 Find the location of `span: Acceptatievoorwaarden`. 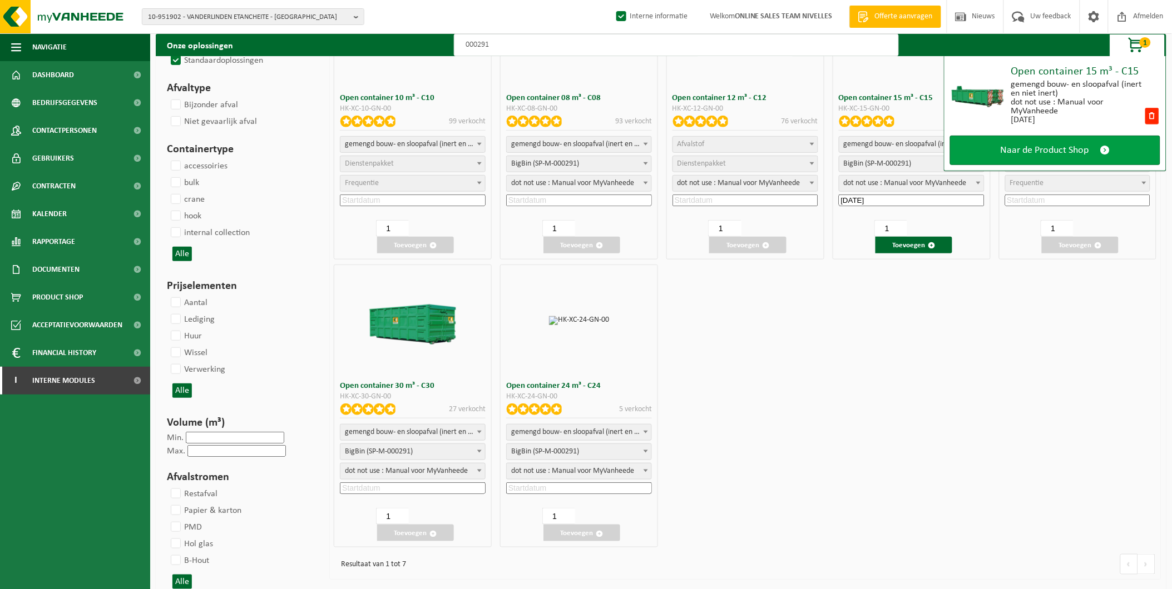

span: Acceptatievoorwaarden is located at coordinates (77, 325).